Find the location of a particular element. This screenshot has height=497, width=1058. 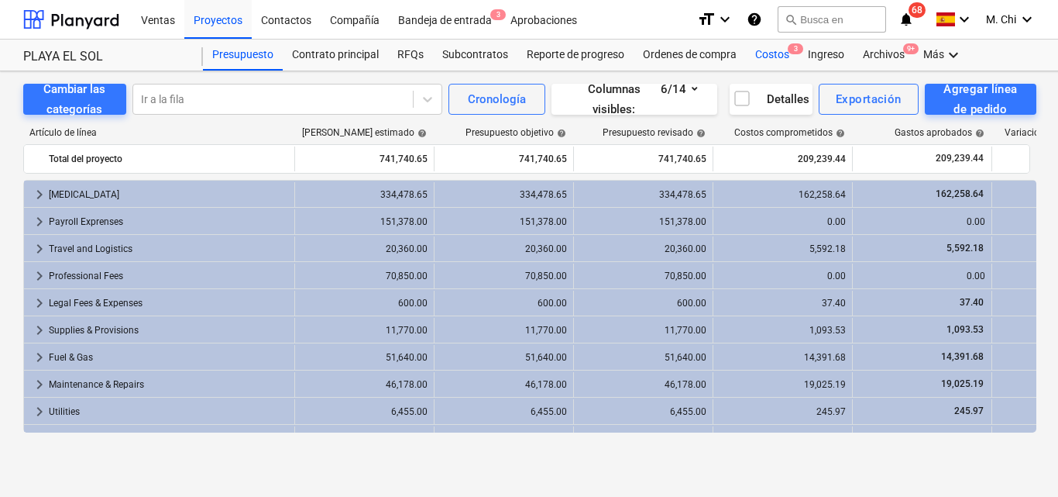

span: 14,391.68 is located at coordinates (962, 356).